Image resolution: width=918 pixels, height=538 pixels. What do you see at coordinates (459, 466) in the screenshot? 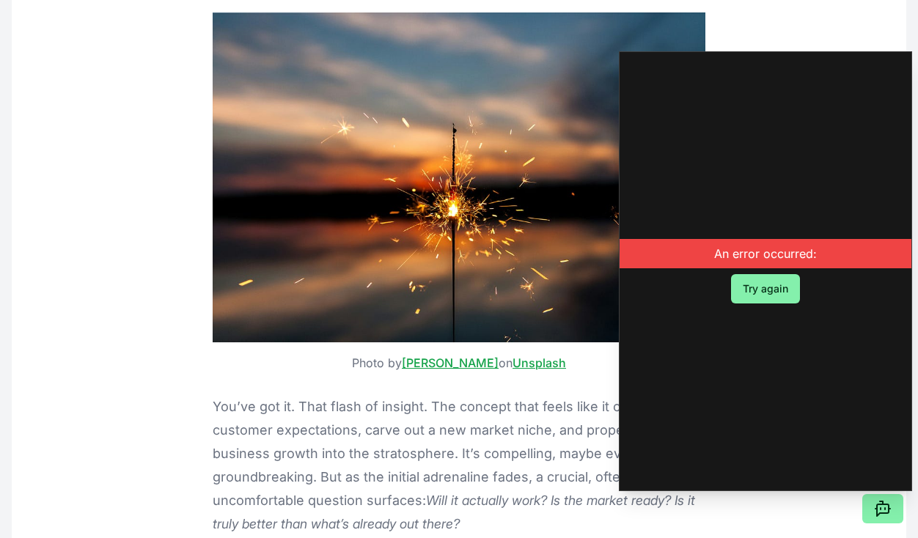
I see `p: You’ve got it. That flash of insight. The concept that feels like it could redefine customer expe...` at bounding box center [459, 466].